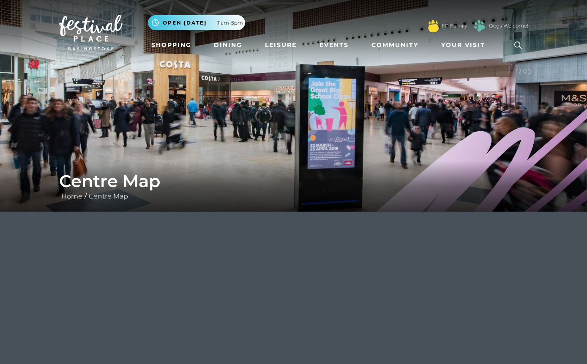 The image size is (587, 364). What do you see at coordinates (463, 45) in the screenshot?
I see `span: Your Visit` at bounding box center [463, 45].